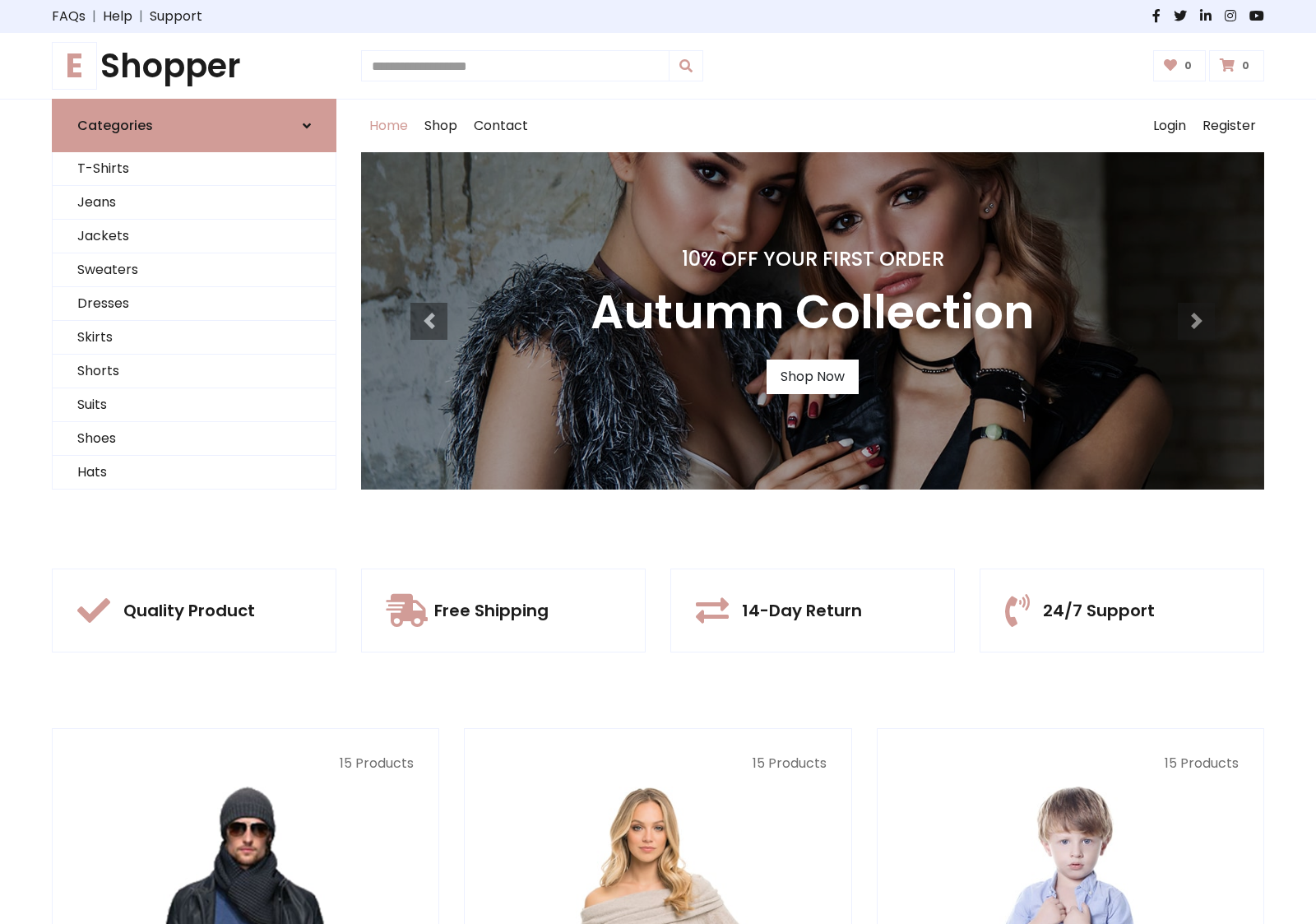 This screenshot has width=1316, height=924. I want to click on a: Register, so click(1229, 126).